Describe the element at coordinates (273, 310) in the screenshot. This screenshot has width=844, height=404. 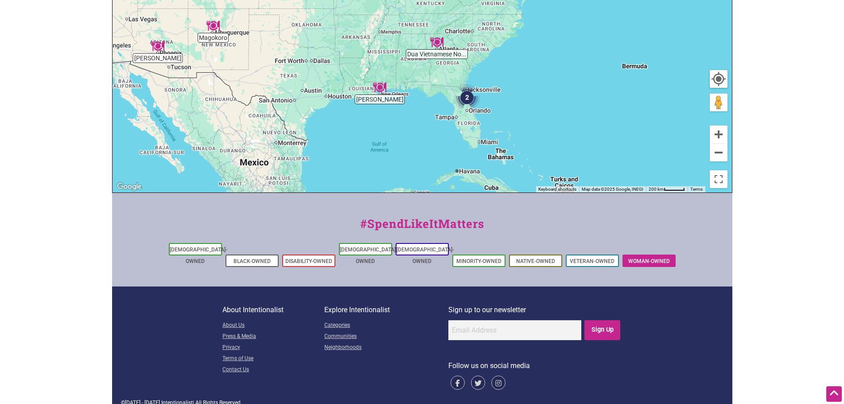
I see `p: About Intentionalist` at that location.